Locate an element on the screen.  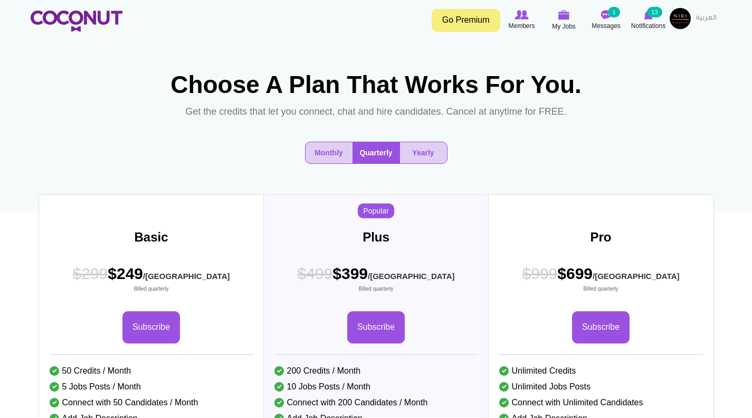
p: Get the credits that let you connect, chat and hire candidates. Cancel at anytime for FREE. is located at coordinates (376, 112).